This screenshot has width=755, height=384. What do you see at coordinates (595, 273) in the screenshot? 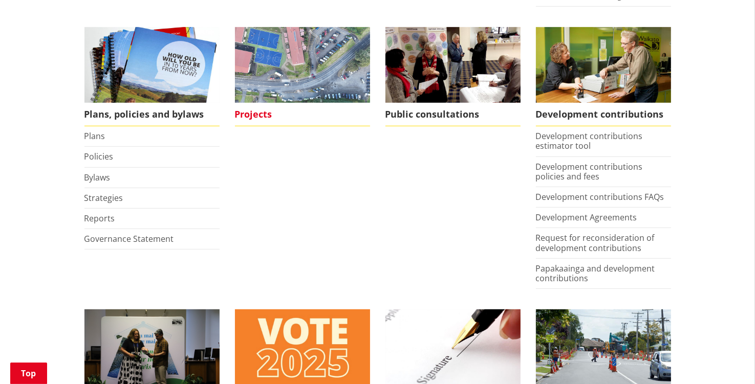
I see `a: Papakaainga and development contributions` at bounding box center [595, 273].